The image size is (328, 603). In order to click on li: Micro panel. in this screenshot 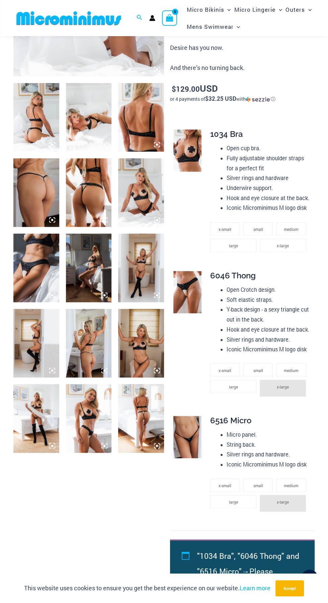, I will do `click(268, 435)`.